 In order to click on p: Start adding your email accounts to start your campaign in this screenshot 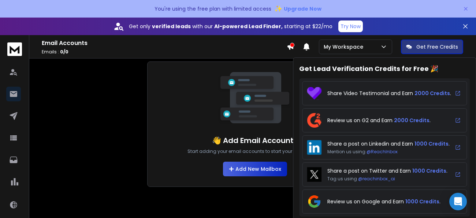, I will do `click(253, 152)`.